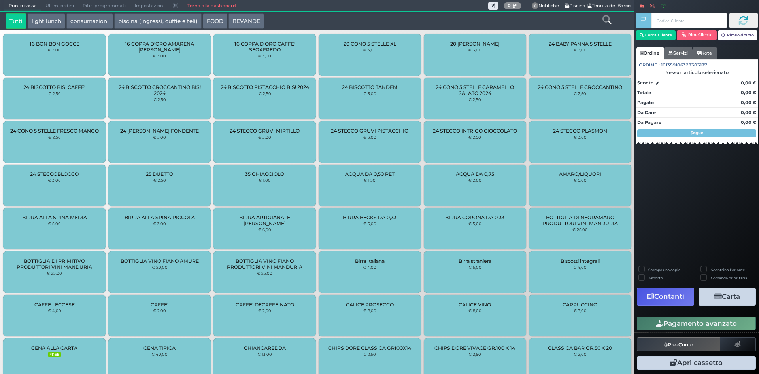  I want to click on span: 24 BISCOTTO BIS! CAFFE', so click(54, 87).